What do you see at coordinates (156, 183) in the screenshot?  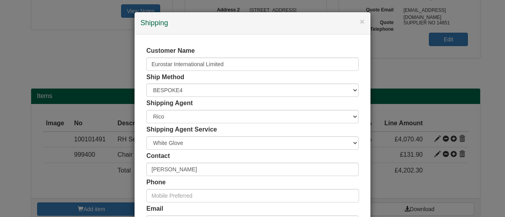 I see `label: Phone` at bounding box center [156, 183].